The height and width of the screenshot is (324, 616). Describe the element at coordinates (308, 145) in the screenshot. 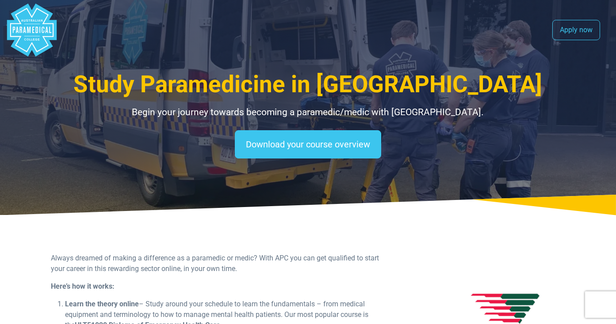

I see `a: Download your course overview` at that location.